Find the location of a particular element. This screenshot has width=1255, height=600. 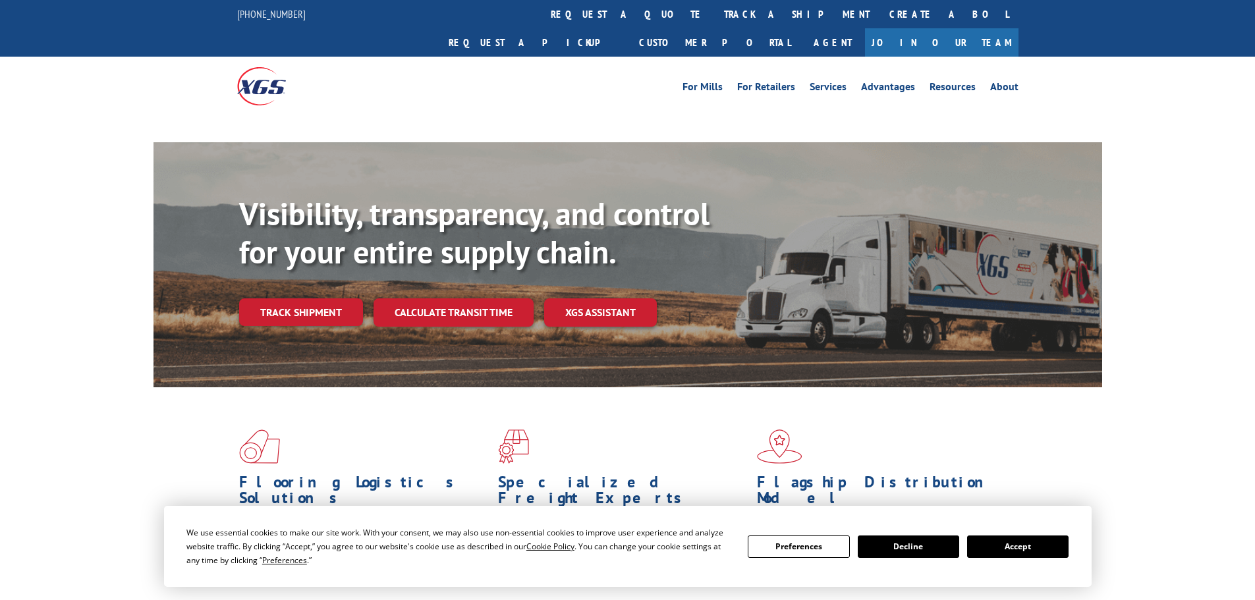

a: Join Our Team is located at coordinates (941, 42).